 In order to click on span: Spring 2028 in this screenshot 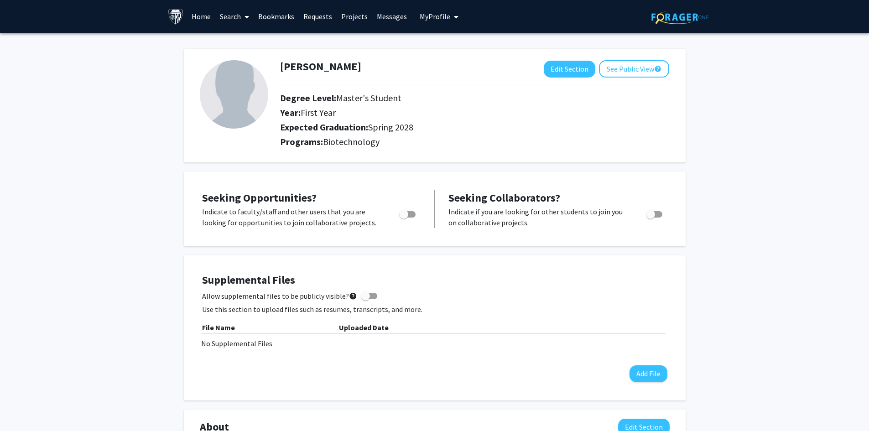, I will do `click(391, 127)`.